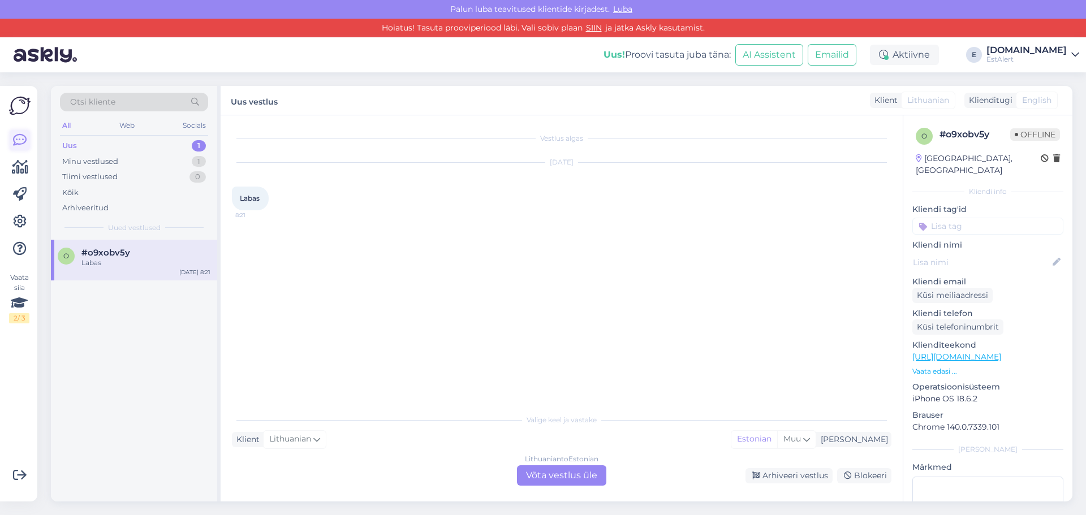 The height and width of the screenshot is (515, 1086). I want to click on div: Küsi meiliaadressi, so click(953, 295).